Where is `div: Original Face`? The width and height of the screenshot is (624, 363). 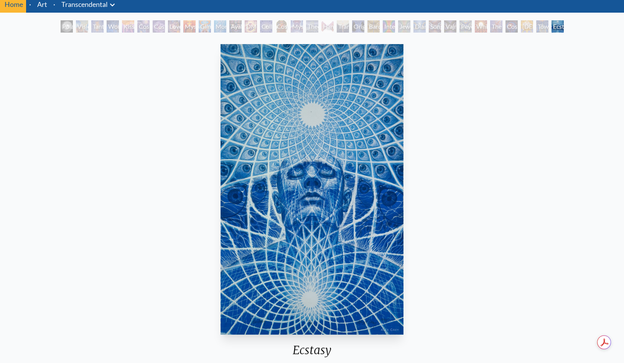
div: Original Face is located at coordinates (358, 26).